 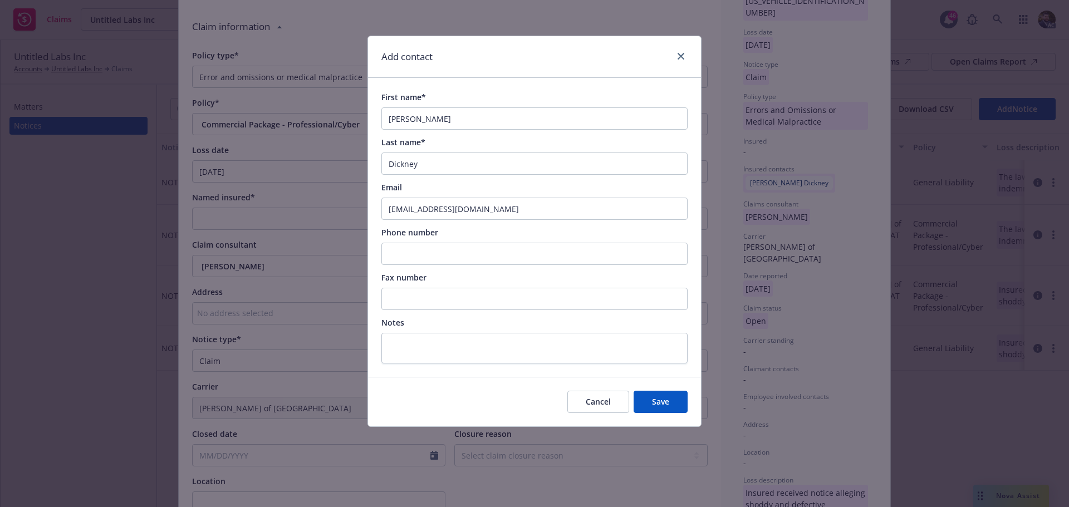 What do you see at coordinates (392, 187) in the screenshot?
I see `span: Email` at bounding box center [392, 187].